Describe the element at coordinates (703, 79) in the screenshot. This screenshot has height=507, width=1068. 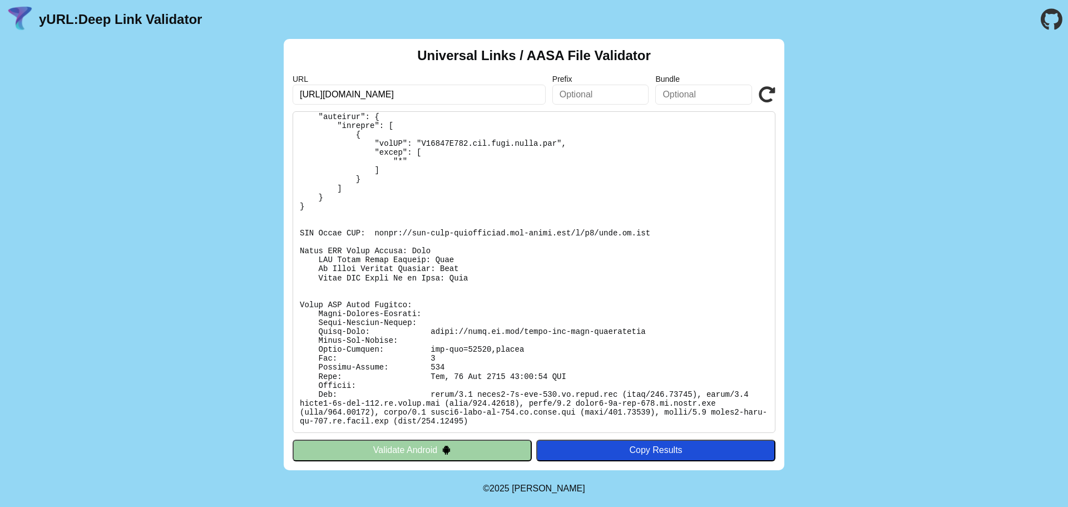
I see `label: Bundle` at that location.